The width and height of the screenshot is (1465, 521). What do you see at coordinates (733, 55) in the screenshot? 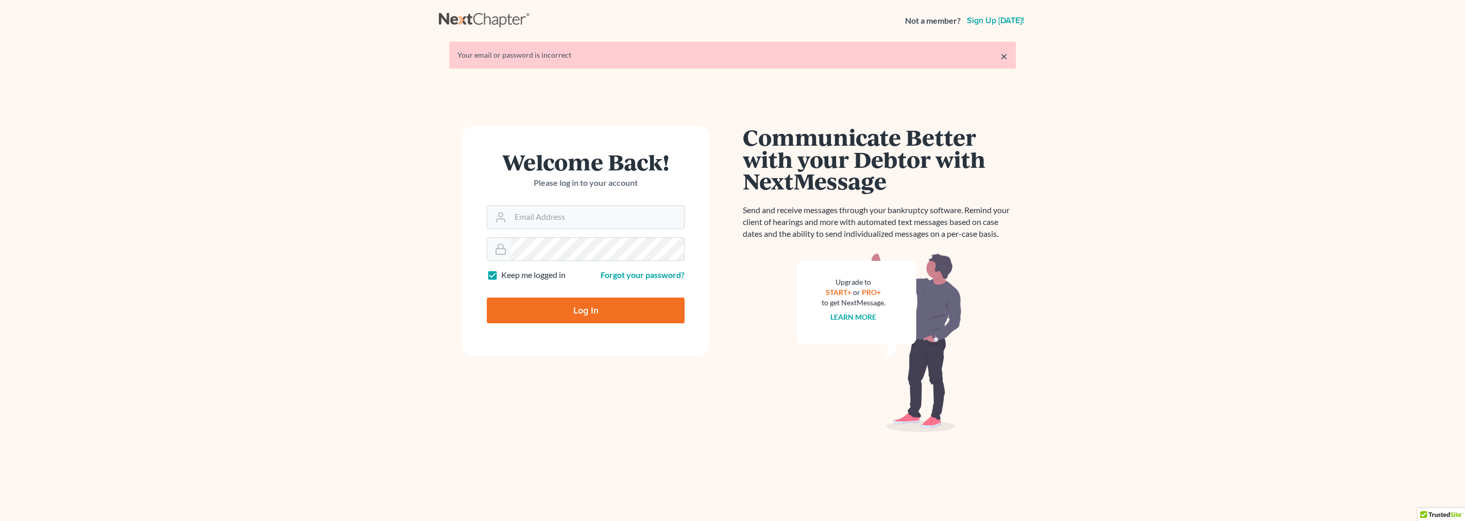
I see `div: Your email or password is incorrect` at bounding box center [733, 55].